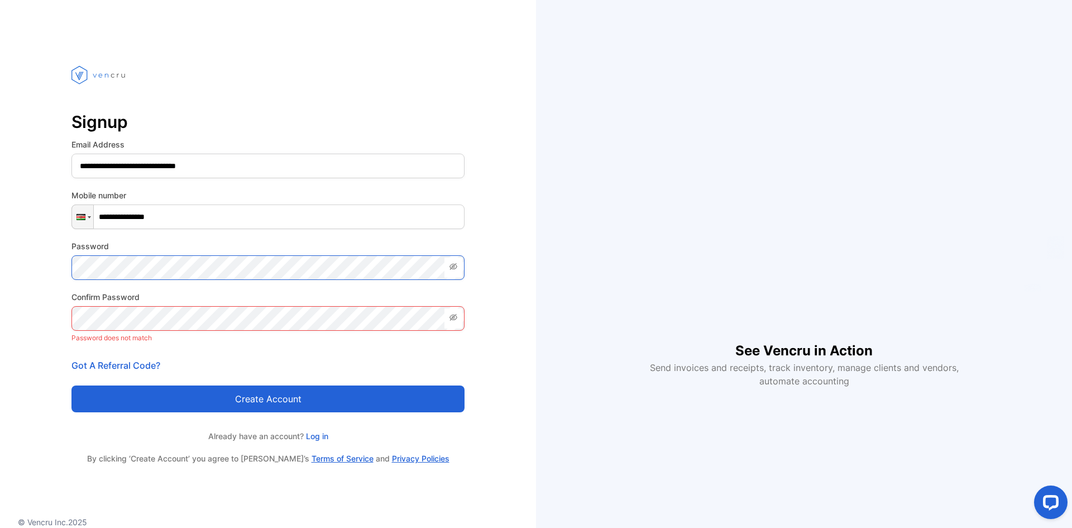 This screenshot has height=528, width=1072. I want to click on label: Mobile number, so click(268, 195).